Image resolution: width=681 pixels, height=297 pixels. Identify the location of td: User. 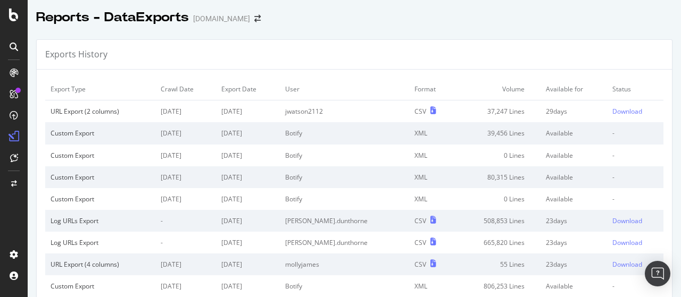
(344, 89).